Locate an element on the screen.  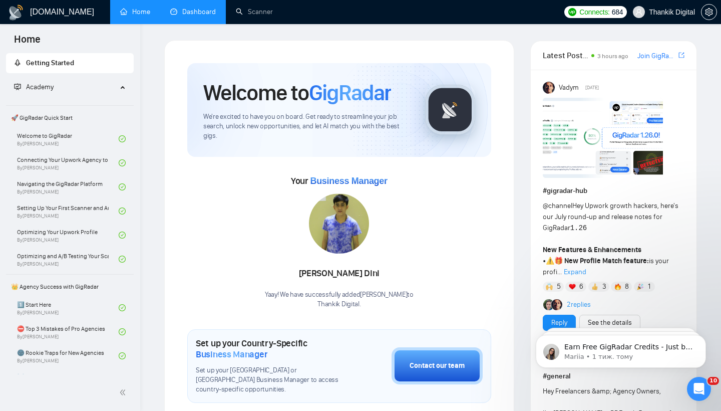
h1: Set up your Country-Specific is located at coordinates (268, 349).